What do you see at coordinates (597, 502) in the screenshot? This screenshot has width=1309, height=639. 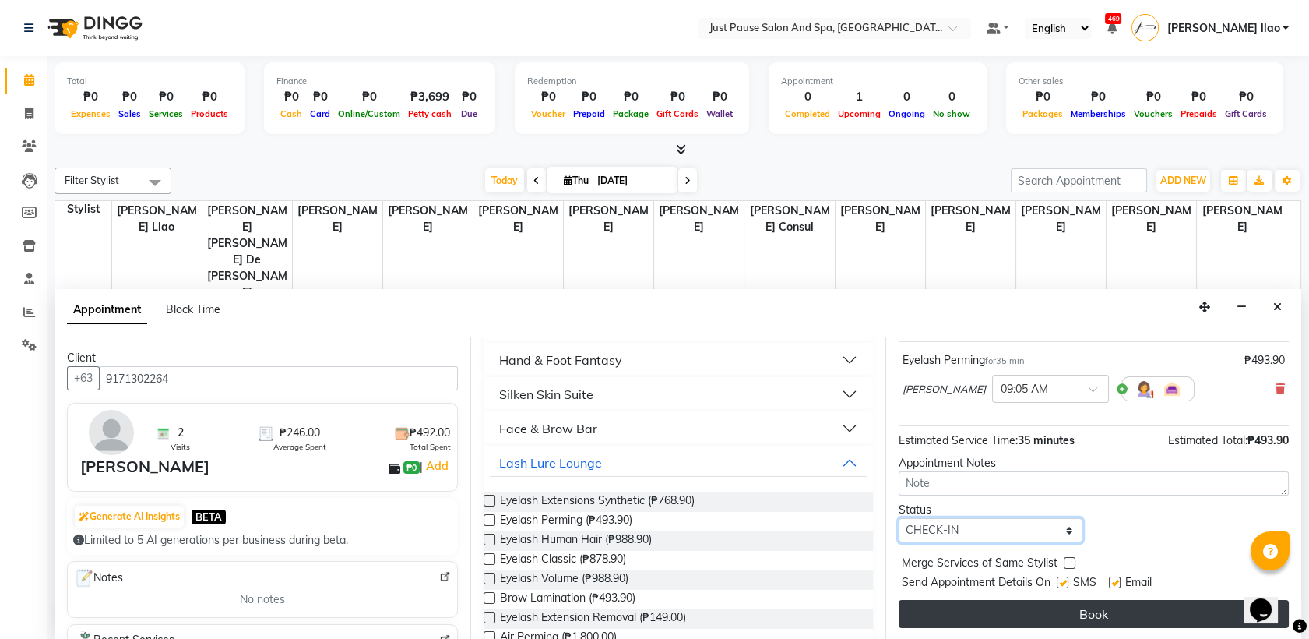 I see `span: Eyelash Extensions Synthetic (₱768.90)` at bounding box center [597, 502].